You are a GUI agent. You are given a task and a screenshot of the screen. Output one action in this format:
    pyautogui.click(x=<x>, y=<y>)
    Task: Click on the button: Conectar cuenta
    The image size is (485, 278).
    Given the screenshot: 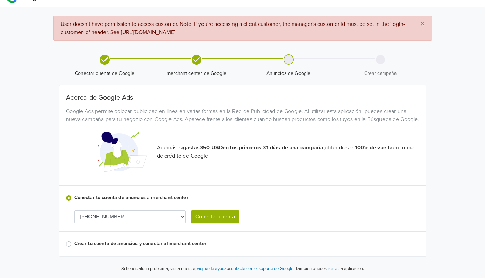 What is the action you would take?
    pyautogui.click(x=215, y=217)
    